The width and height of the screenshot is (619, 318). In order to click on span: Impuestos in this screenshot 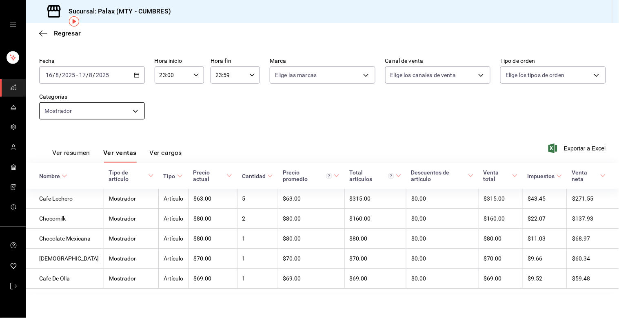, I will do `click(545, 176)`.